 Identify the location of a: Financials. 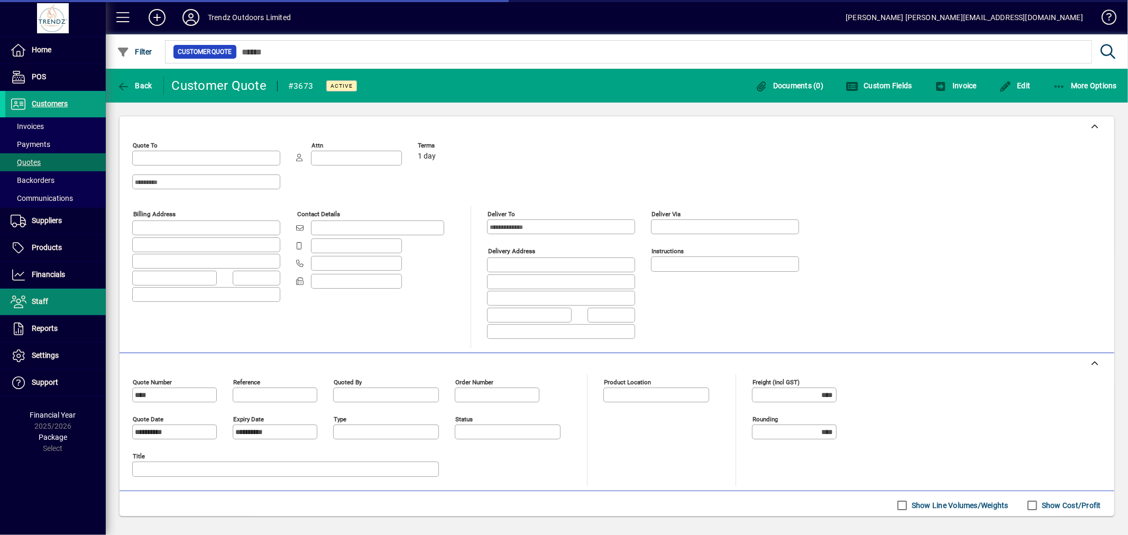
(56, 275).